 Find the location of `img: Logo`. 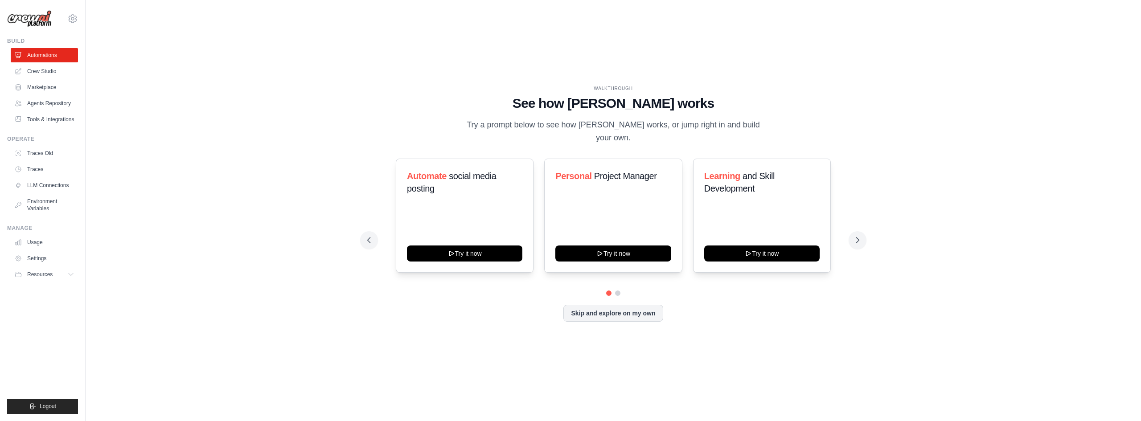

img: Logo is located at coordinates (29, 19).